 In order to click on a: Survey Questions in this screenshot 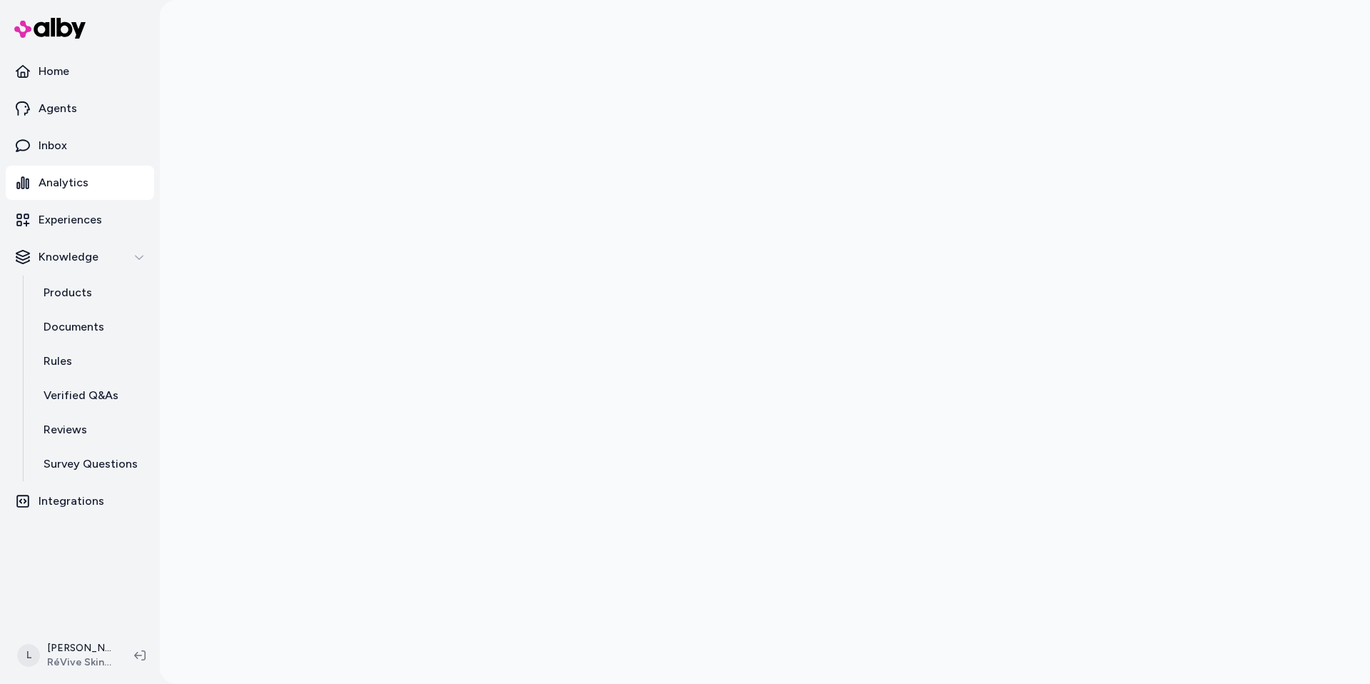, I will do `click(91, 464)`.